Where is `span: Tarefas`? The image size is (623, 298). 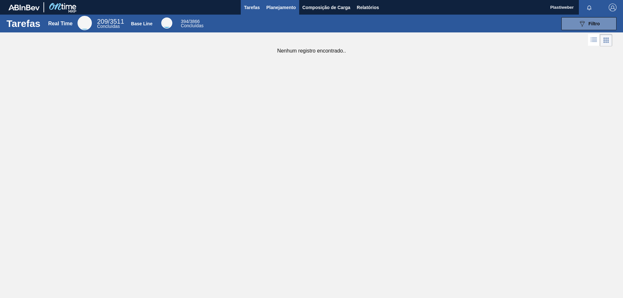
span: Tarefas is located at coordinates (252, 7).